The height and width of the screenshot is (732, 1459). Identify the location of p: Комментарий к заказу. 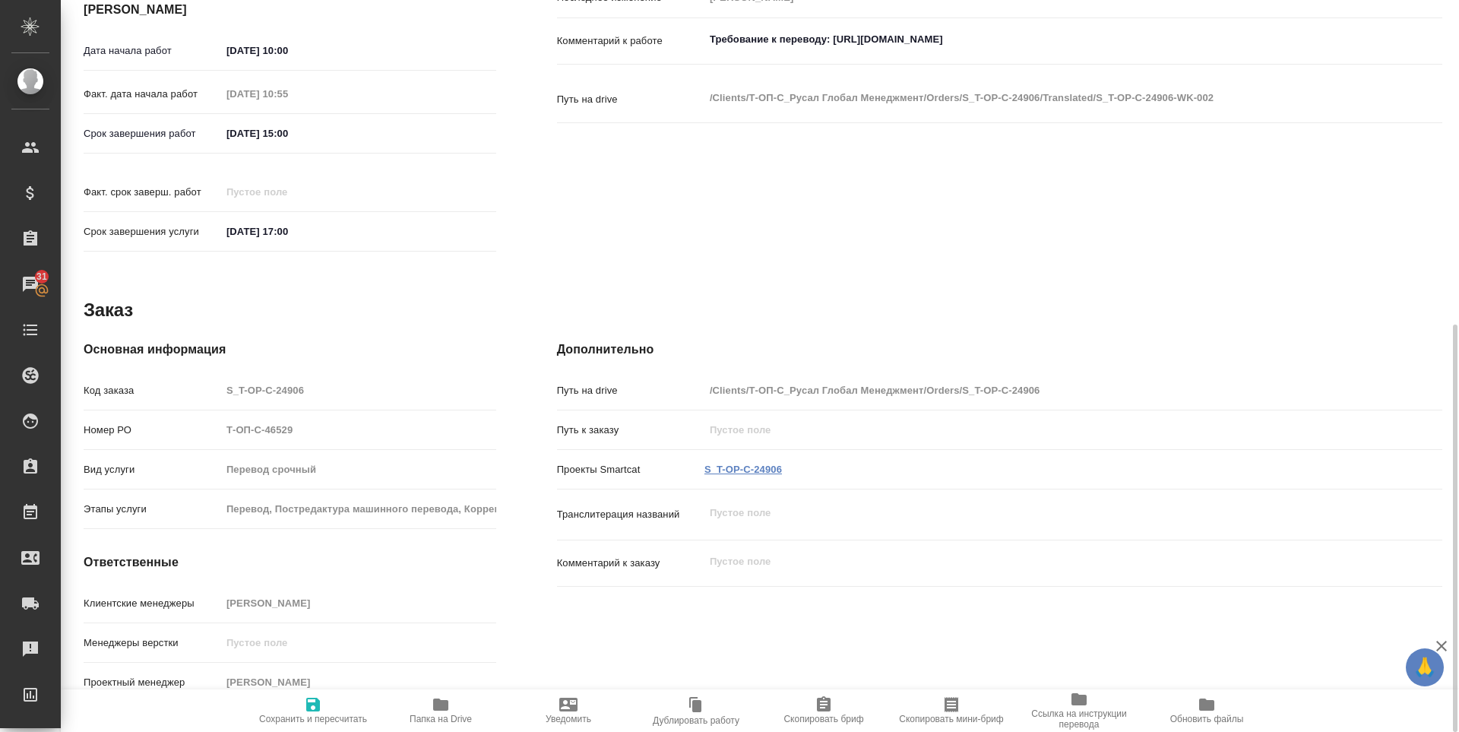
(631, 563).